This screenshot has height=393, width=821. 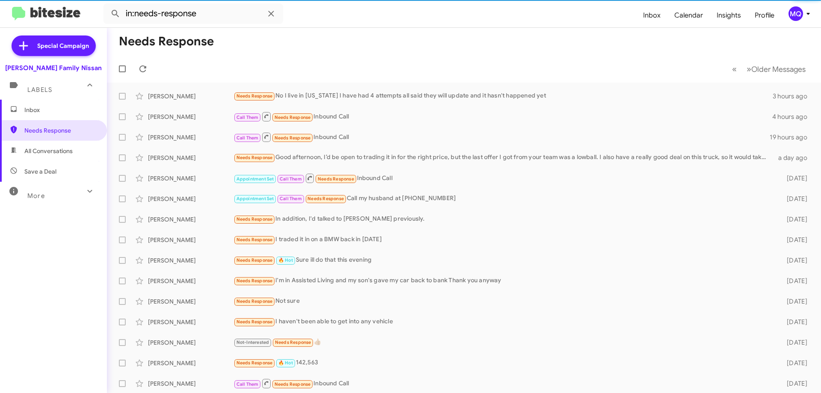 What do you see at coordinates (503, 301) in the screenshot?
I see `div: Not sure` at bounding box center [503, 301].